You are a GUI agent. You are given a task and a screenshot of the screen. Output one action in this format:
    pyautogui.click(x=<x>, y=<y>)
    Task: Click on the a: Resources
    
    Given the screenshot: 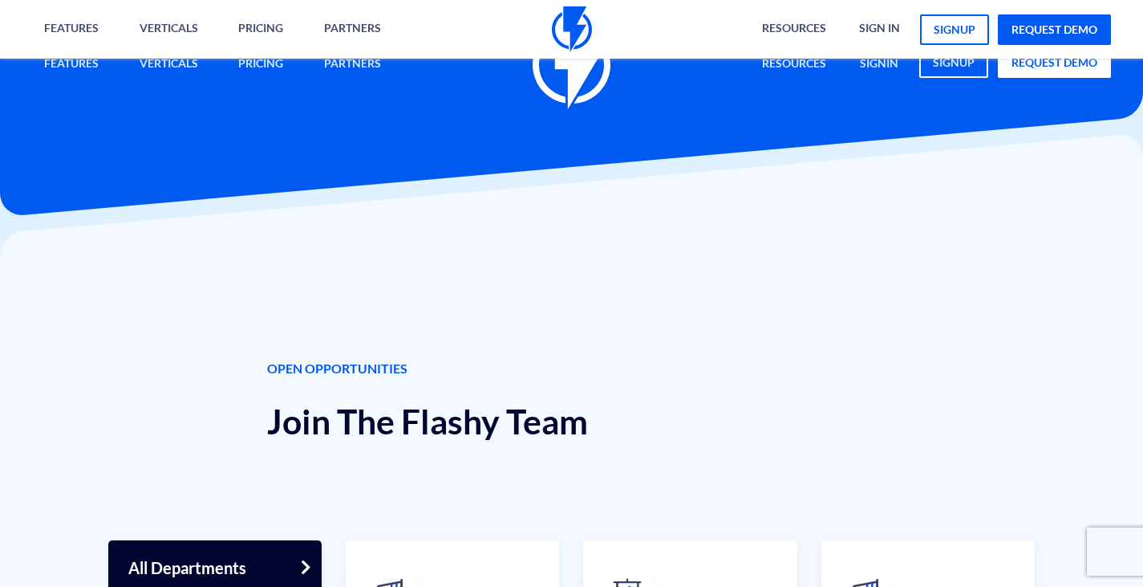 What is the action you would take?
    pyautogui.click(x=794, y=64)
    